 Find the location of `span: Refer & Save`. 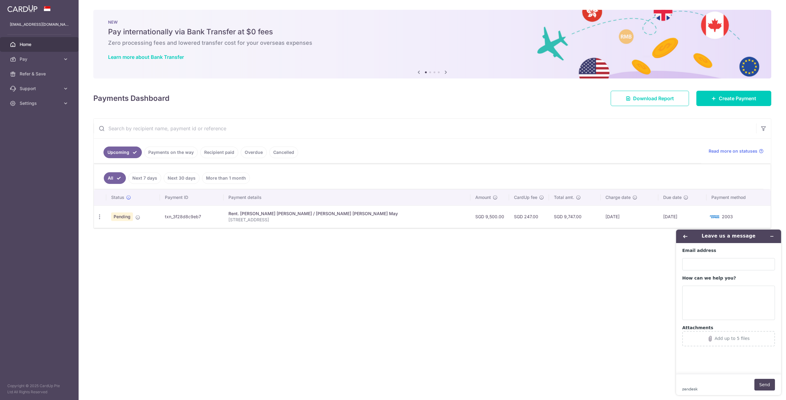

span: Refer & Save is located at coordinates (40, 74).